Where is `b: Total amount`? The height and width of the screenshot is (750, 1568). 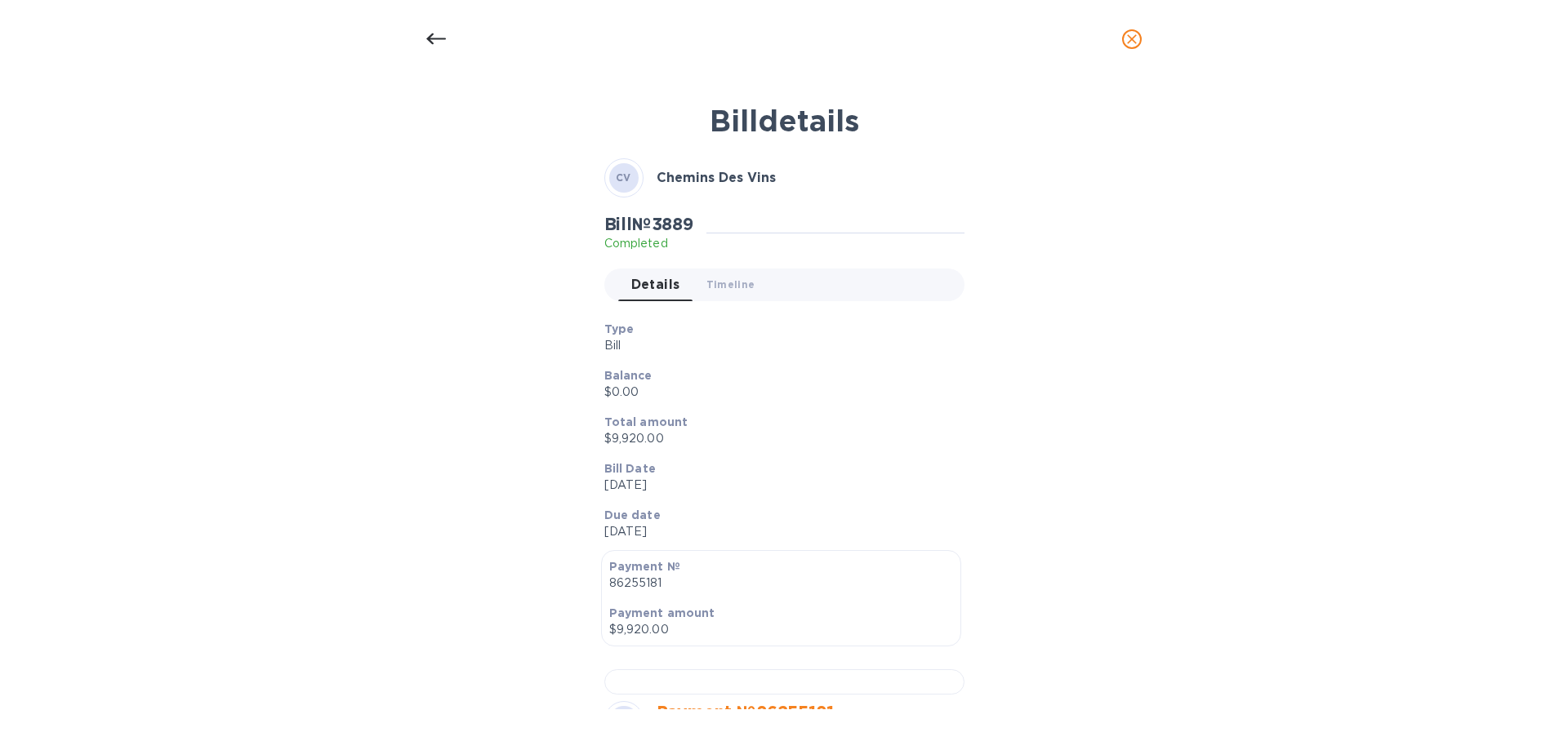
b: Total amount is located at coordinates (646, 422).